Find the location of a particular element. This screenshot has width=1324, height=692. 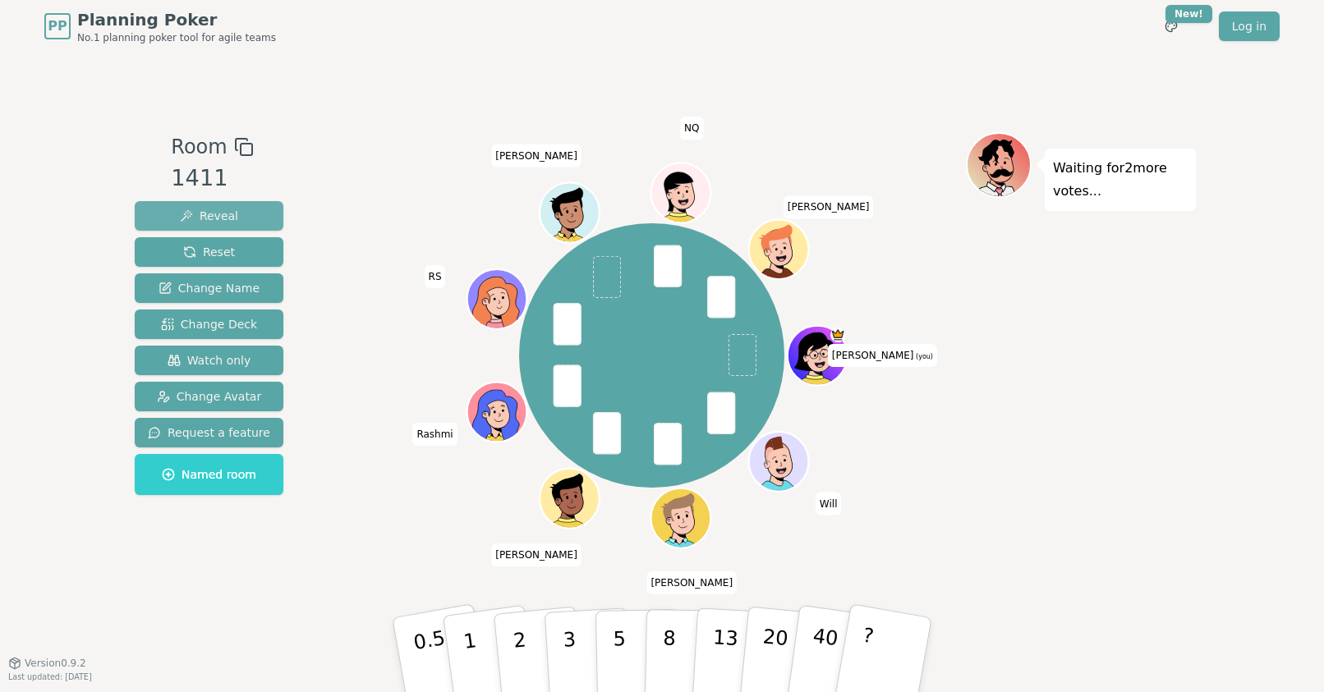

span: Version 0.9.2 is located at coordinates (55, 664).